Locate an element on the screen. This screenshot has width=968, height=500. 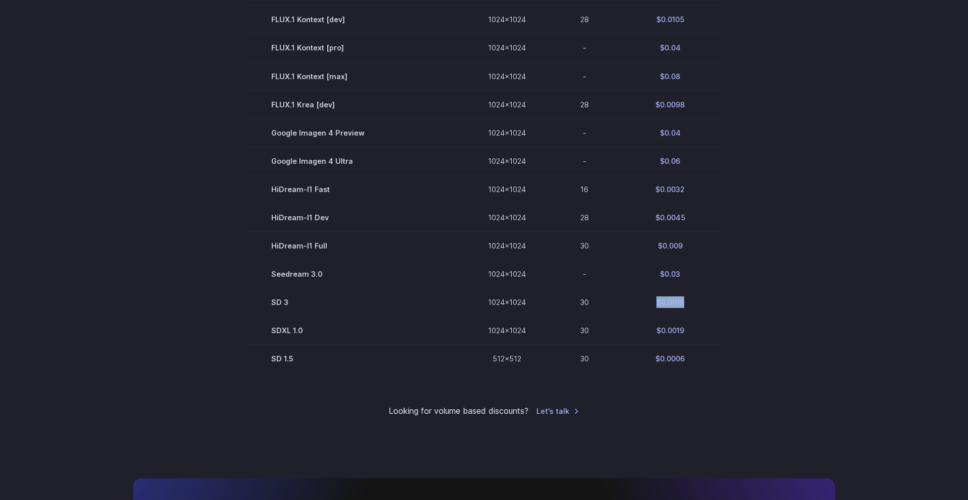
td: FLUX.1 Kontext [max] is located at coordinates (355, 76).